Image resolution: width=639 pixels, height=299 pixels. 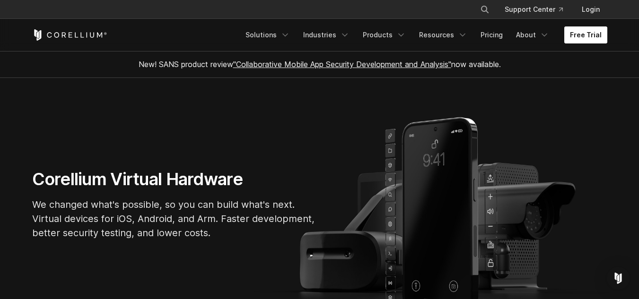 What do you see at coordinates (533, 9) in the screenshot?
I see `a: Support Center` at bounding box center [533, 9].